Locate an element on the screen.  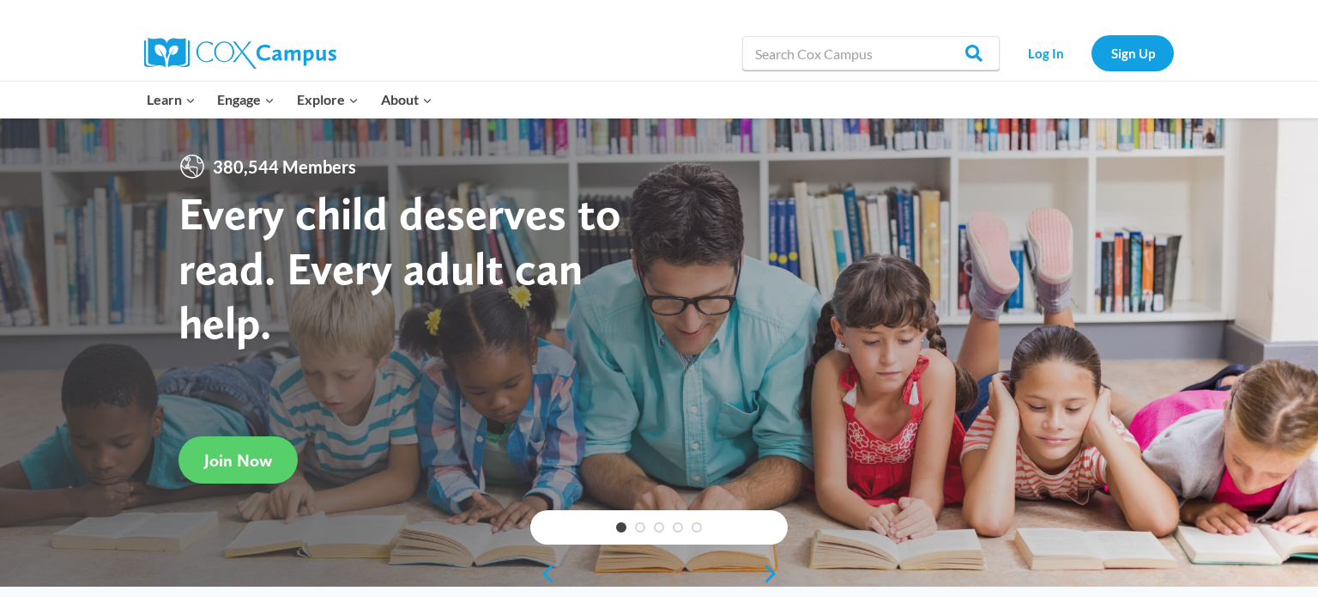
a: Sign Up is located at coordinates (1133, 52).